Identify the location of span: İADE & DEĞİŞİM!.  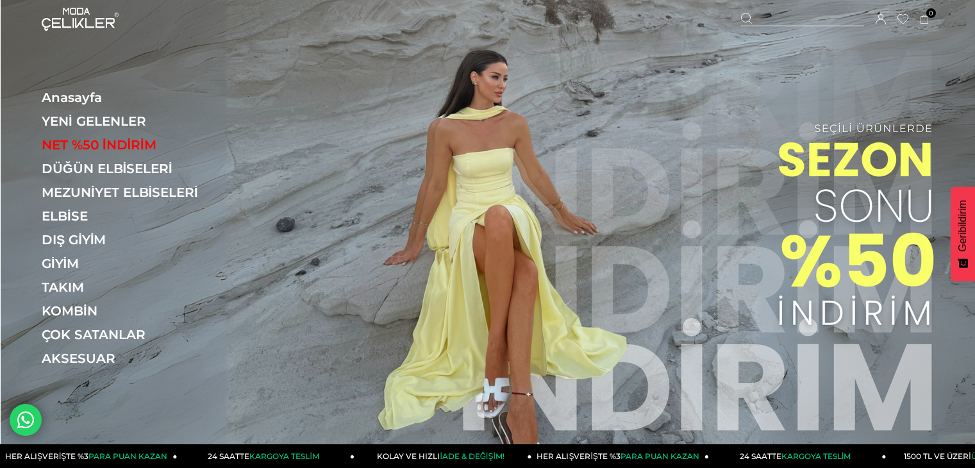
(472, 456).